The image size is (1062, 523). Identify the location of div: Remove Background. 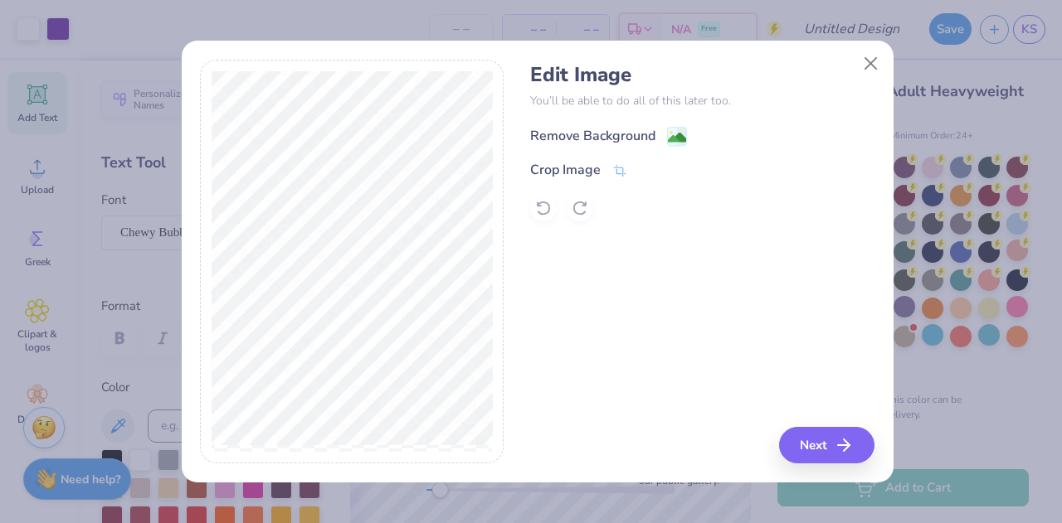
(592, 136).